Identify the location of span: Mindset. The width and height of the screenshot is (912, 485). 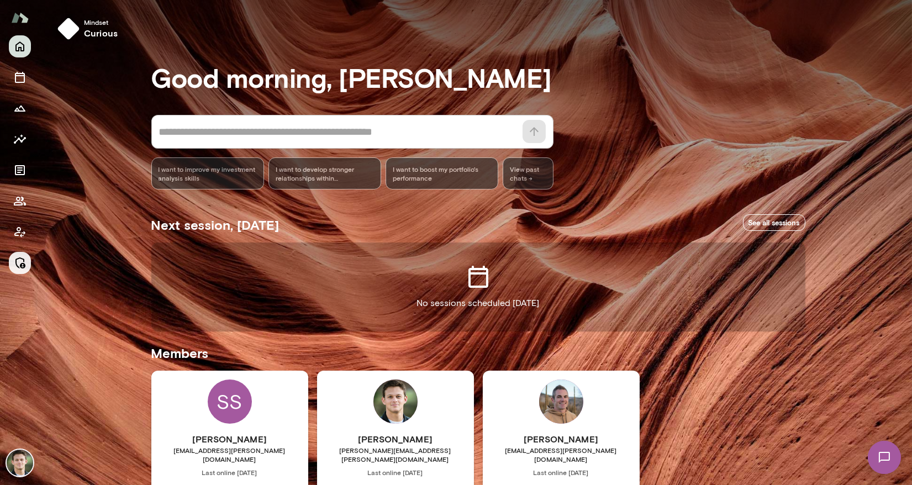
(100, 22).